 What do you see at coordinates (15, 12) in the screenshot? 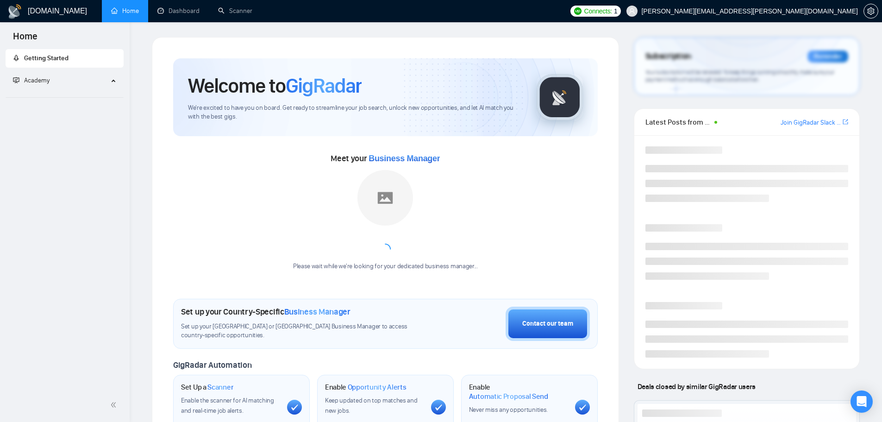
I see `img: logo` at bounding box center [15, 12].